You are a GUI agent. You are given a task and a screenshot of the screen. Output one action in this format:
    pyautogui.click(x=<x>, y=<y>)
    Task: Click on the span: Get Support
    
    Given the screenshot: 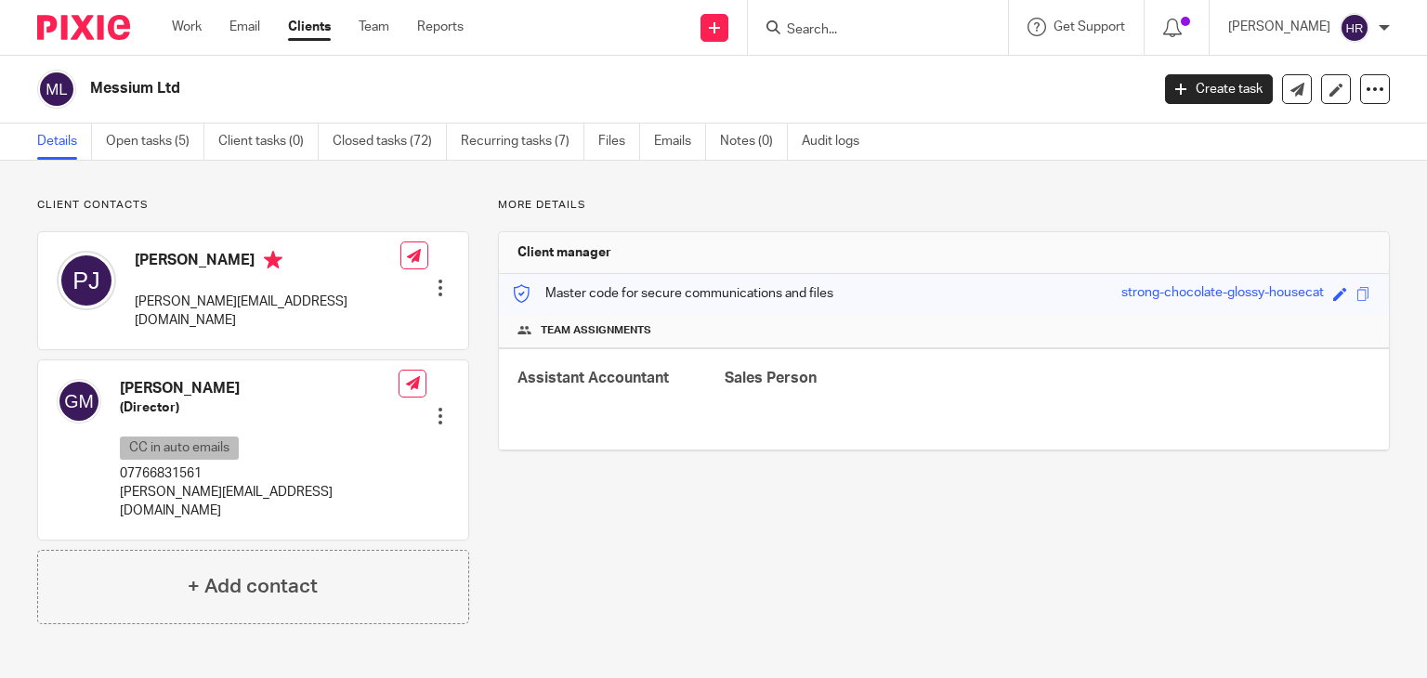 What is the action you would take?
    pyautogui.click(x=1089, y=27)
    